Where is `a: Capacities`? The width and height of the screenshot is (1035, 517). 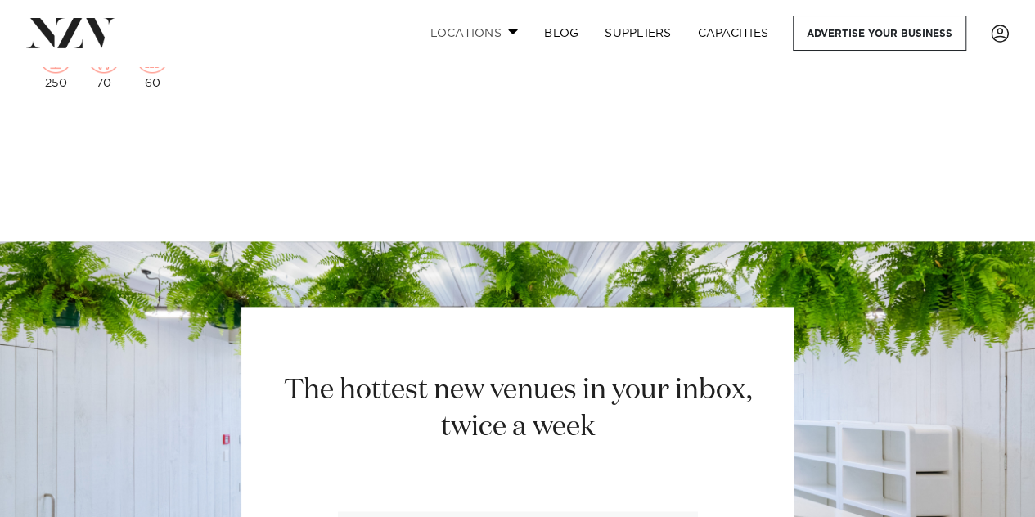
a: Capacities is located at coordinates (733, 33).